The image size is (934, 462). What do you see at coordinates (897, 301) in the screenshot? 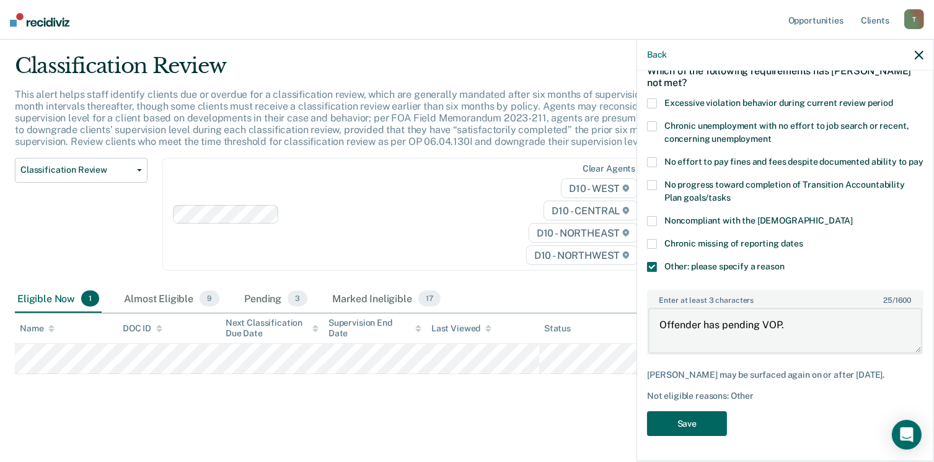
I see `span: / 1600` at bounding box center [897, 301].